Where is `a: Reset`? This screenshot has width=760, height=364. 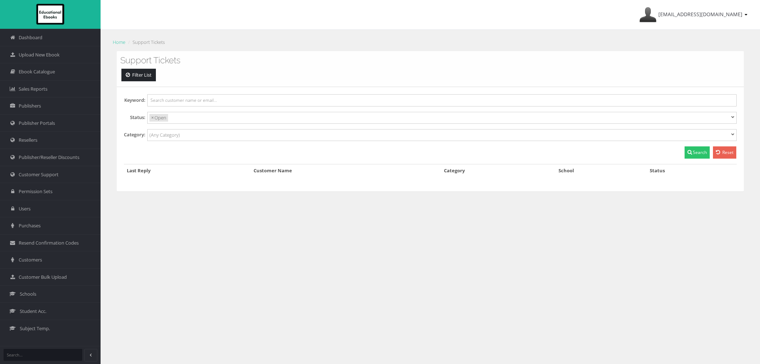
a: Reset is located at coordinates (725, 152).